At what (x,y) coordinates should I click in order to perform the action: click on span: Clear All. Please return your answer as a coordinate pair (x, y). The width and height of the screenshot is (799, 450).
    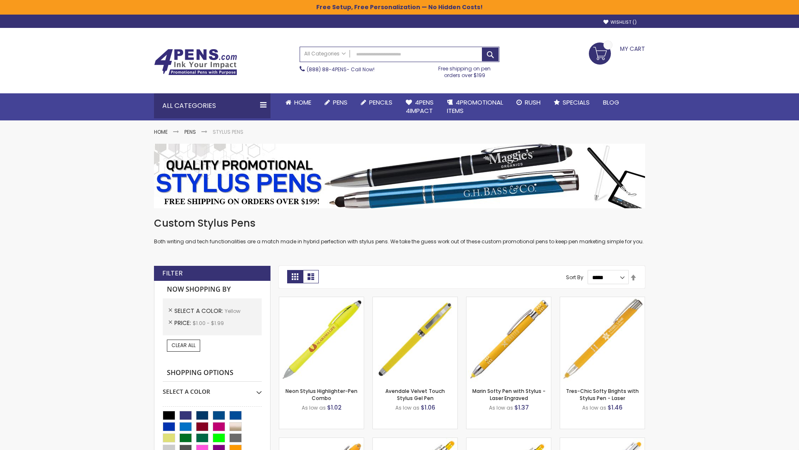
    Looking at the image, I should click on (184, 345).